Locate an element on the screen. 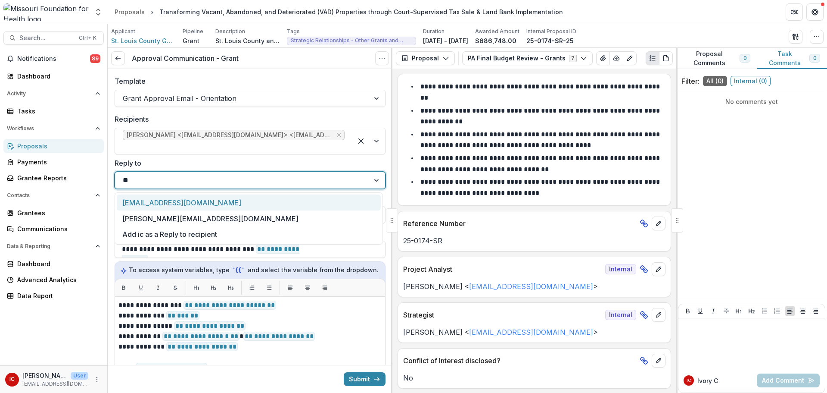 The width and height of the screenshot is (827, 393). button: Bold is located at coordinates (688, 311).